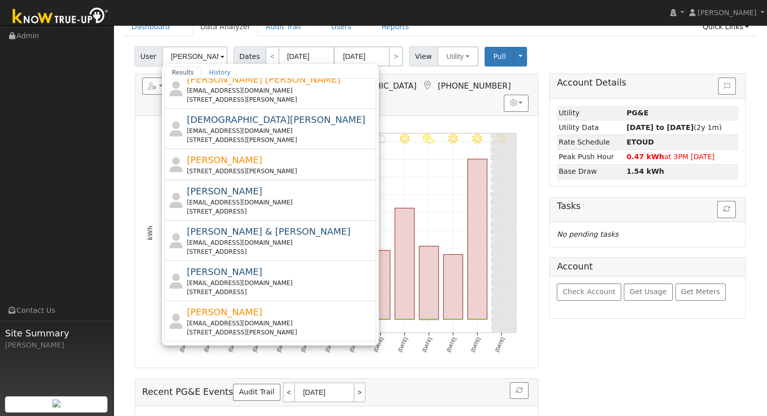  What do you see at coordinates (590, 128) in the screenshot?
I see `td: Utility Data` at bounding box center [590, 128].